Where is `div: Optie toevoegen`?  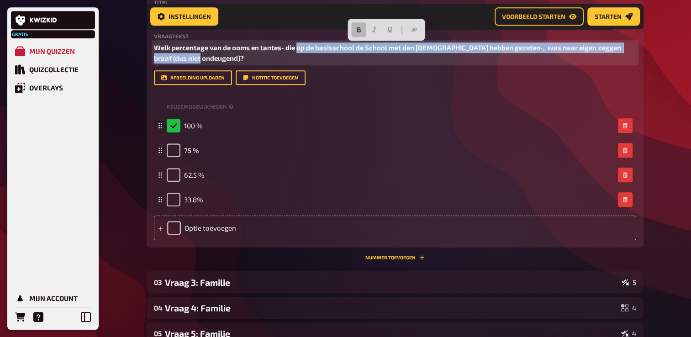
div: Optie toevoegen is located at coordinates (395, 228).